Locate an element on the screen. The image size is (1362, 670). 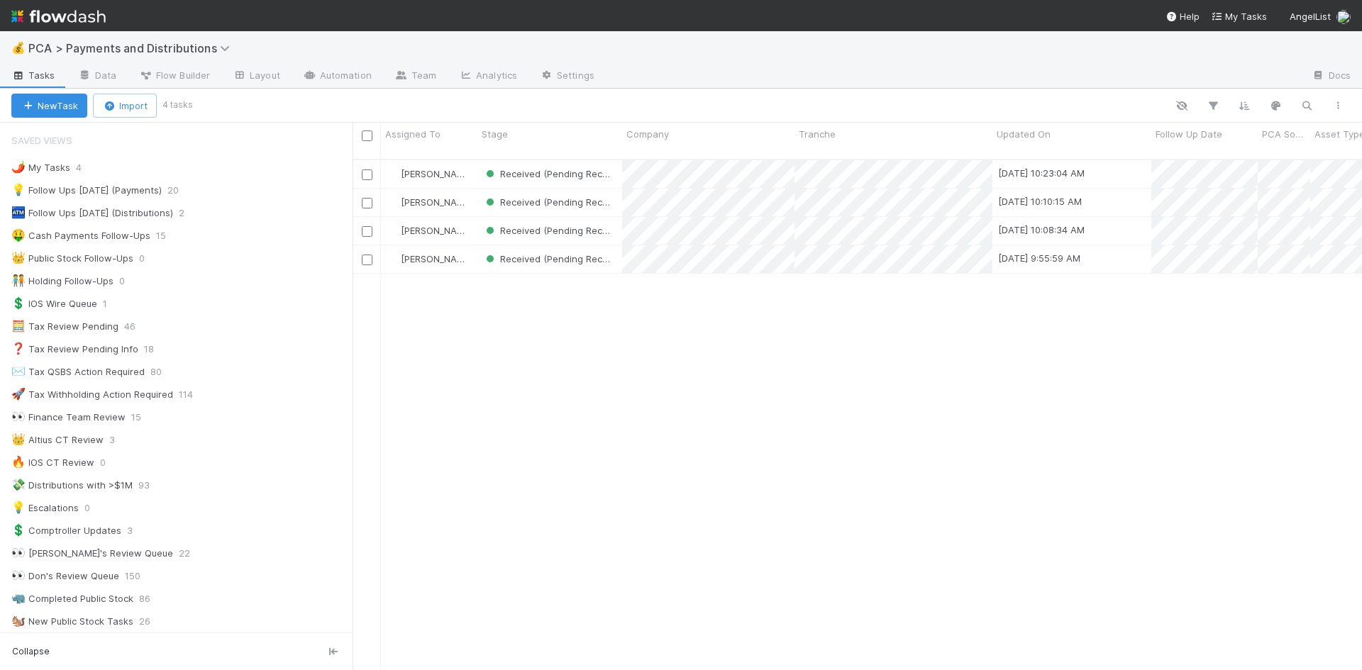
a: Docs is located at coordinates (1331, 77).